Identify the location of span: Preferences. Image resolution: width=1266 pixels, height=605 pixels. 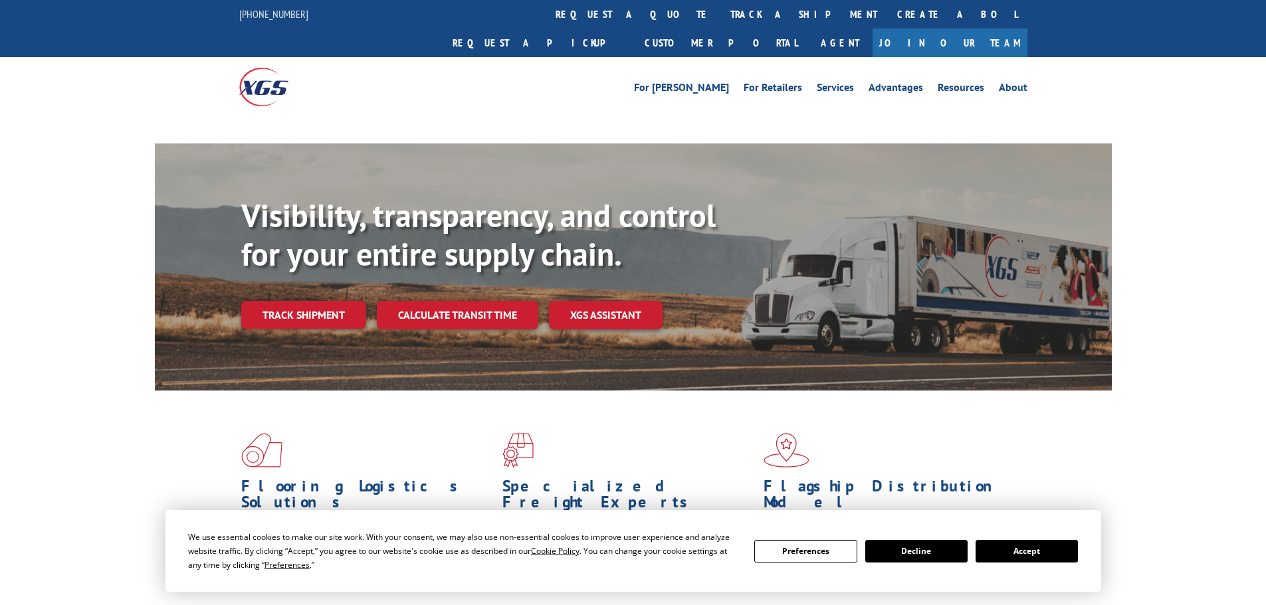
(287, 565).